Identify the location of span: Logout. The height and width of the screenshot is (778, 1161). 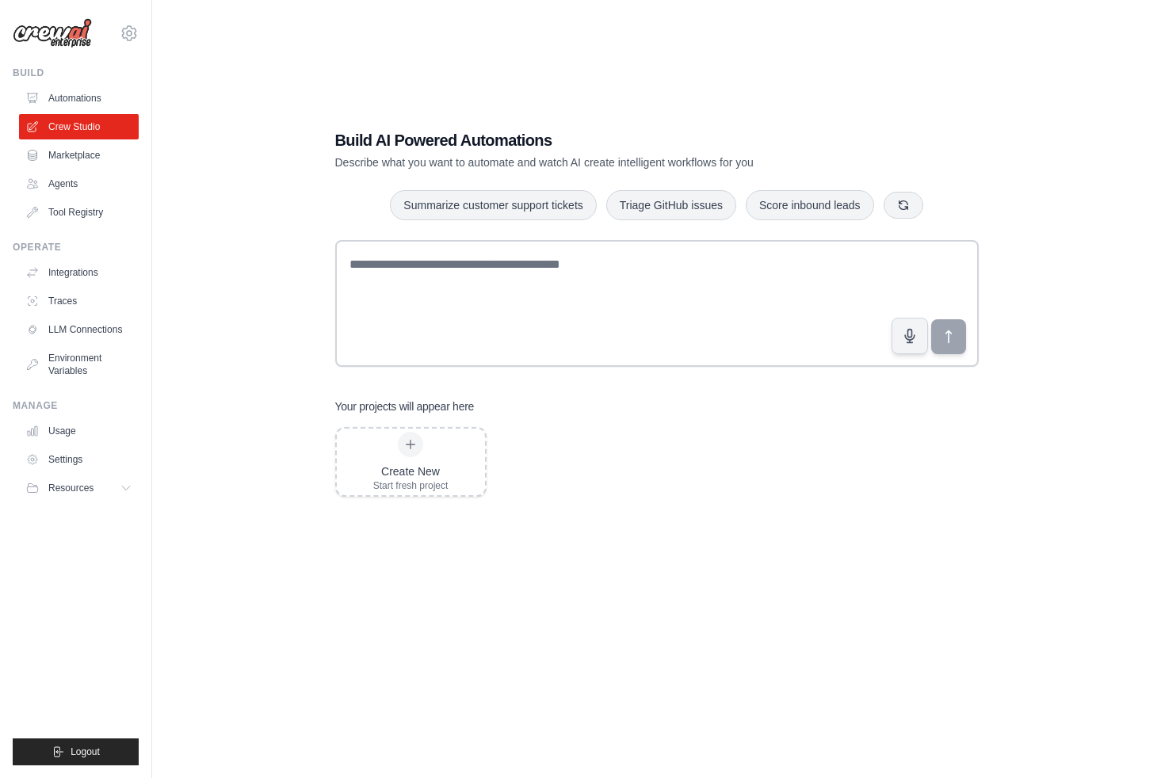
(85, 752).